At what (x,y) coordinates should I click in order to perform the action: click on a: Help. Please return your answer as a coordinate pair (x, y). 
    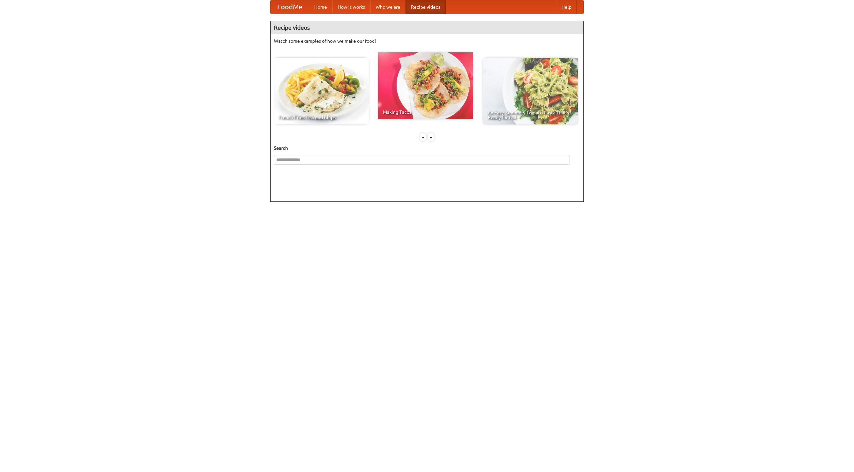
    Looking at the image, I should click on (566, 7).